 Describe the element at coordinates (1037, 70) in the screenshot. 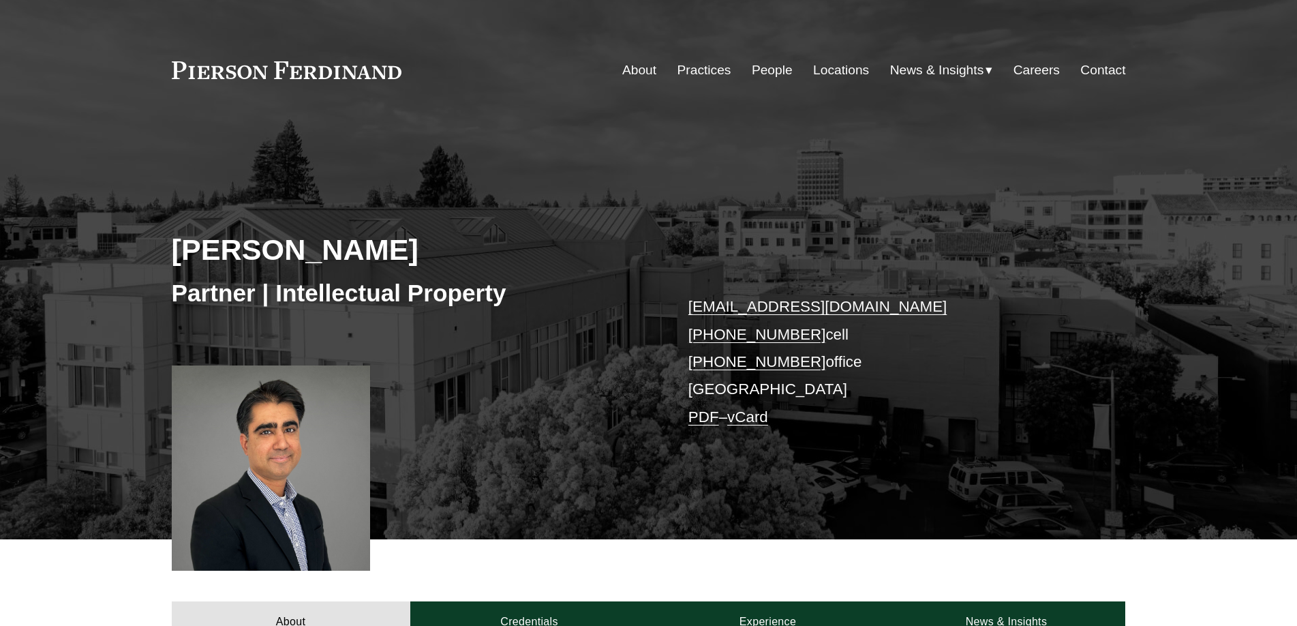

I see `a: Careers` at that location.